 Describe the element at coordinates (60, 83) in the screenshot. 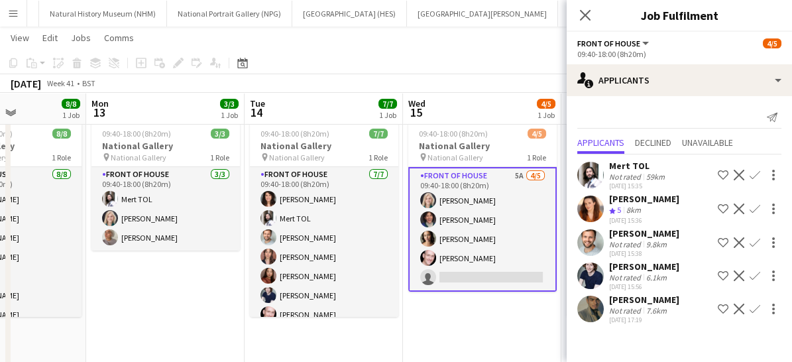

I see `span: Week 41` at that location.